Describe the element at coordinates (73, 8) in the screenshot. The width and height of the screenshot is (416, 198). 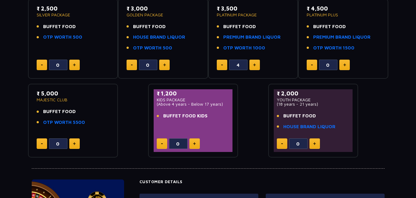
I see `p: ₹ 2,500` at that location.